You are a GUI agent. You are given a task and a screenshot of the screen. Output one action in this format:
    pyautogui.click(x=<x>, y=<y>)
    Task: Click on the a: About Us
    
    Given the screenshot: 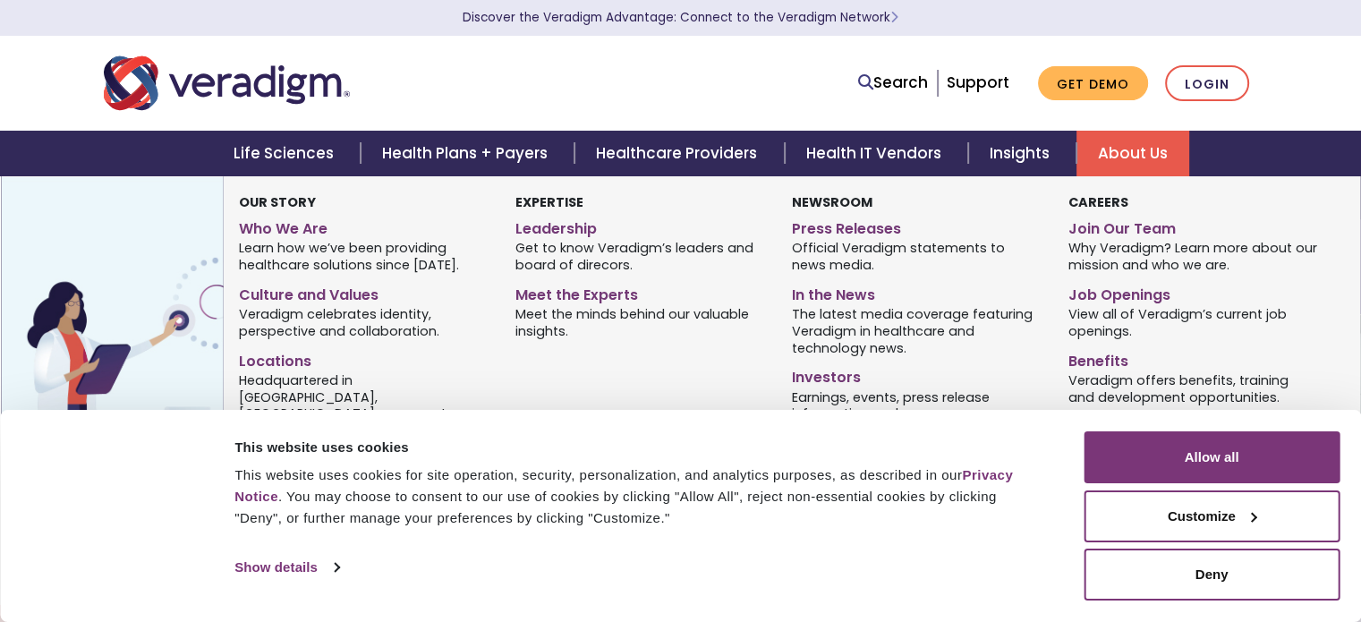 What is the action you would take?
    pyautogui.click(x=1133, y=153)
    